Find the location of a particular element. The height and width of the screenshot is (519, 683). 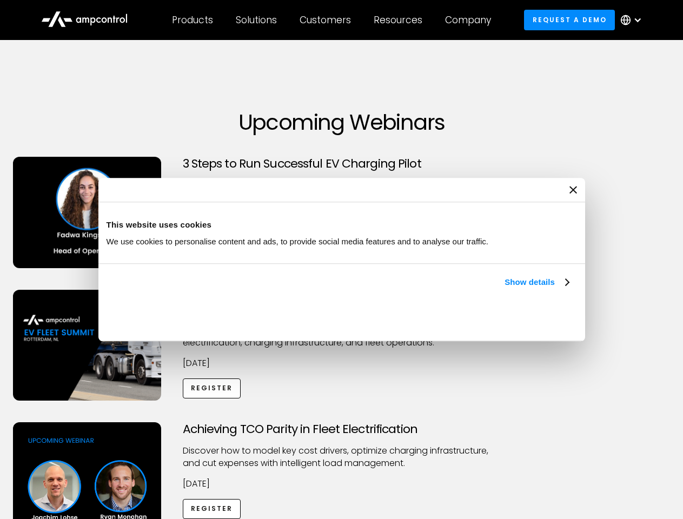

span: We use cookies to personalise content and ads, to provide social media features and to analyse ou... is located at coordinates (298, 241).